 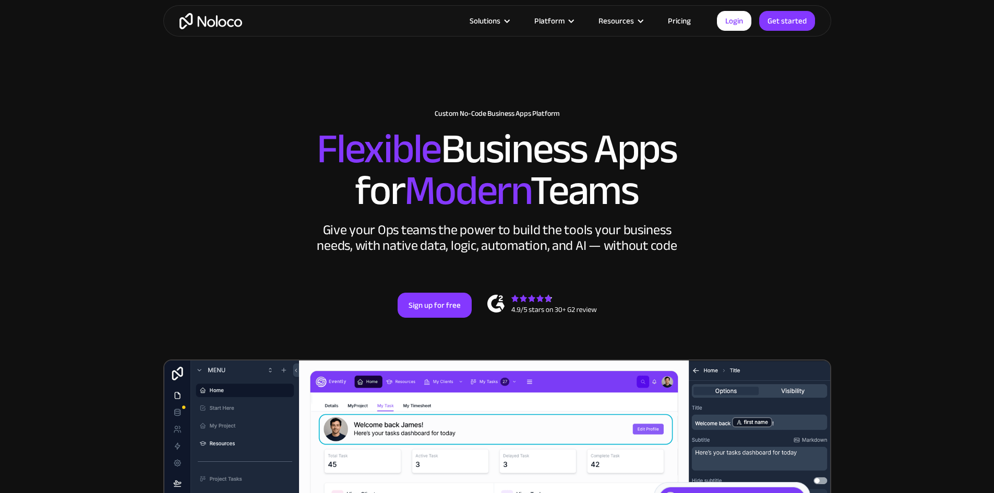 What do you see at coordinates (734, 21) in the screenshot?
I see `a: Login` at bounding box center [734, 21].